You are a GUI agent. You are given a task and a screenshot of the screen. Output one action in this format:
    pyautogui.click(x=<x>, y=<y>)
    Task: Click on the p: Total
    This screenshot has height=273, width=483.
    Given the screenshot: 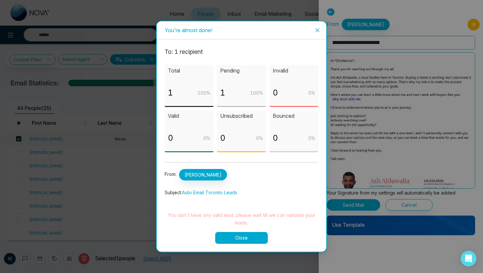 What is the action you would take?
    pyautogui.click(x=189, y=71)
    